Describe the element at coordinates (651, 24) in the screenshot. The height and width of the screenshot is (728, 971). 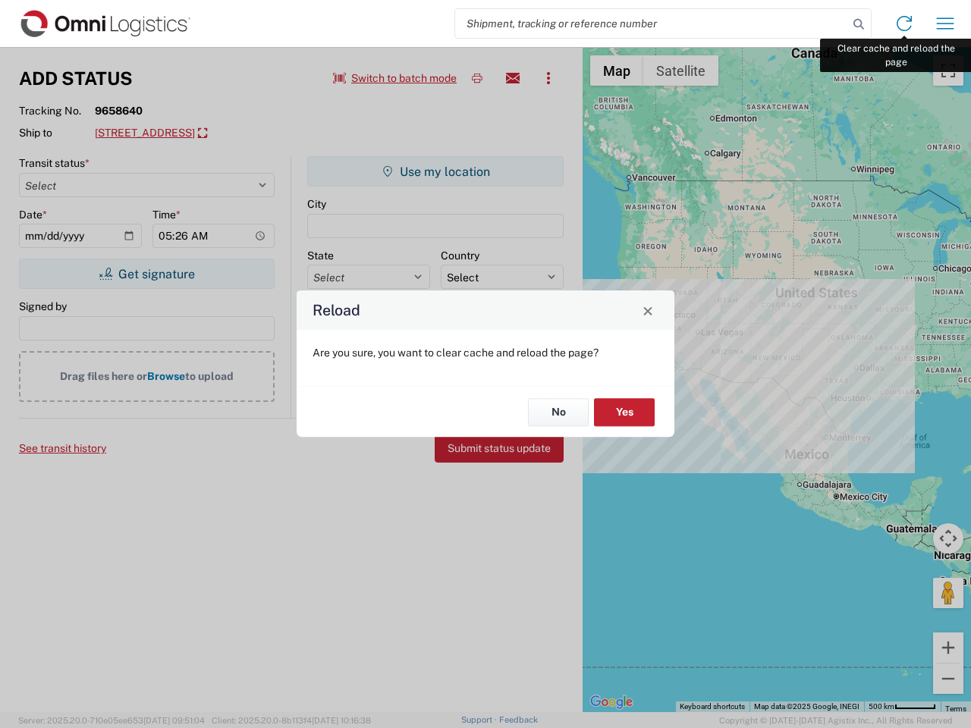
I see `input: Shipment, tracking or reference number` at that location.